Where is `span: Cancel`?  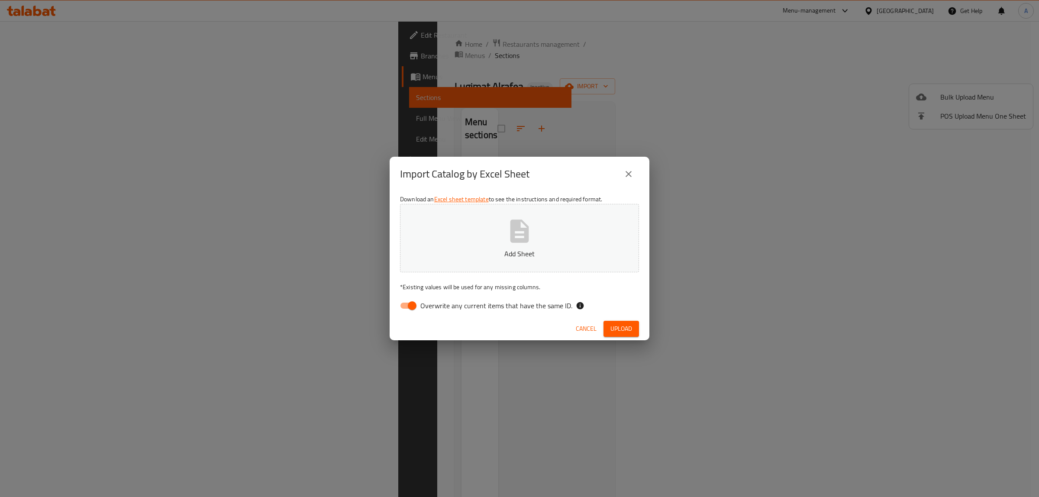 span: Cancel is located at coordinates (586, 329).